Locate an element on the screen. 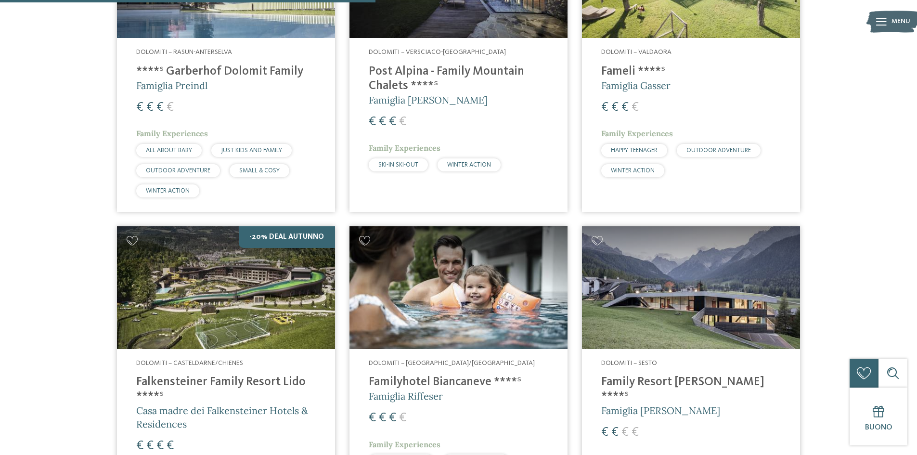 The image size is (917, 455). span: Famiglia Riffeser is located at coordinates (406, 396).